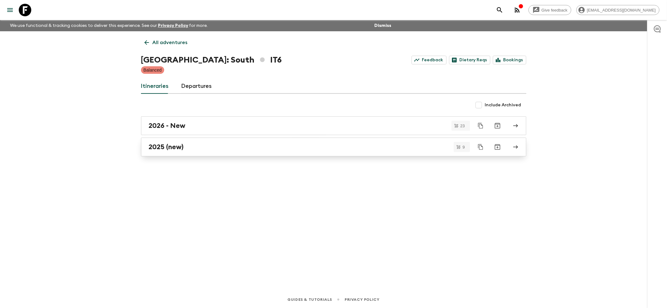 Image resolution: width=667 pixels, height=308 pixels. Describe the element at coordinates (499, 10) in the screenshot. I see `button: search adventures` at that location.